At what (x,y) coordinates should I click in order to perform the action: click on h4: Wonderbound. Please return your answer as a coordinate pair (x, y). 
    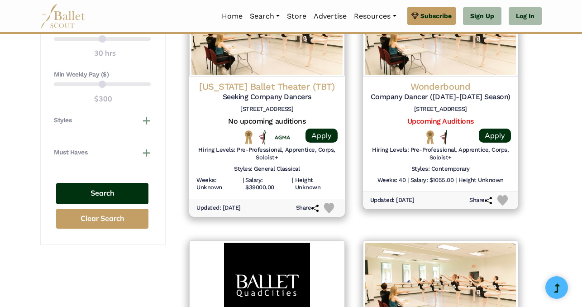
    Looking at the image, I should click on (441, 86).